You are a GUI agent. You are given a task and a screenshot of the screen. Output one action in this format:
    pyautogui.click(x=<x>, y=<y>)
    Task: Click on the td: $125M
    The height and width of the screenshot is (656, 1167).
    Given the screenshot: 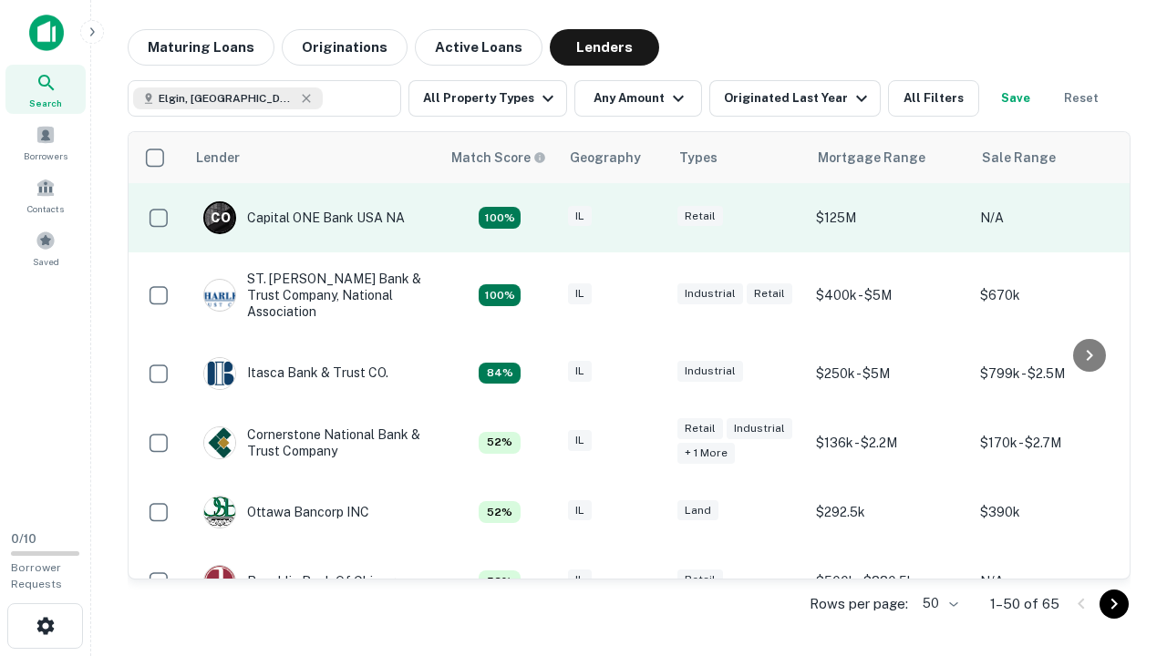 What is the action you would take?
    pyautogui.click(x=889, y=218)
    